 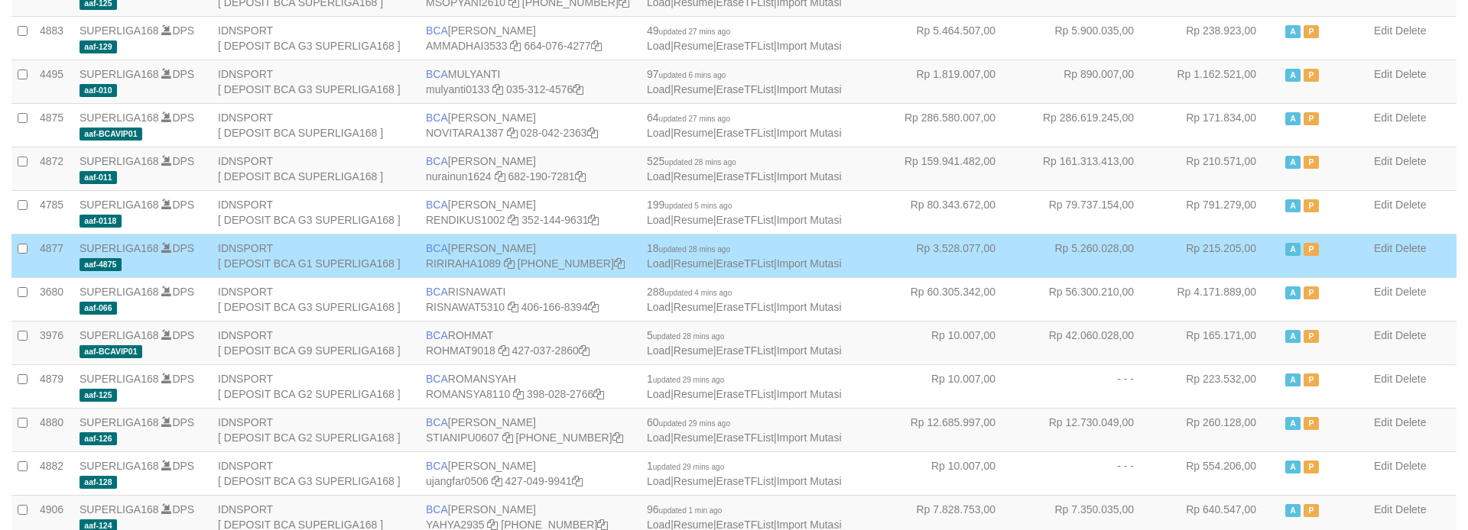 I want to click on td: RISNAWATI 406-166-8394, so click(x=530, y=299).